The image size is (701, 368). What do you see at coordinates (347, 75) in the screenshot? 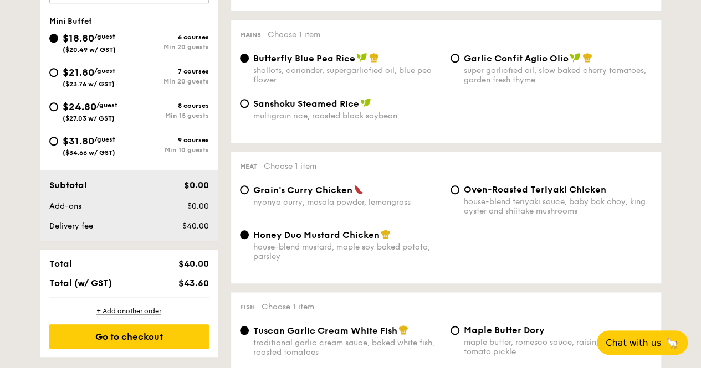
I see `div: shallots, coriander, supergarlicfied oil, blue pea flower` at bounding box center [347, 75].